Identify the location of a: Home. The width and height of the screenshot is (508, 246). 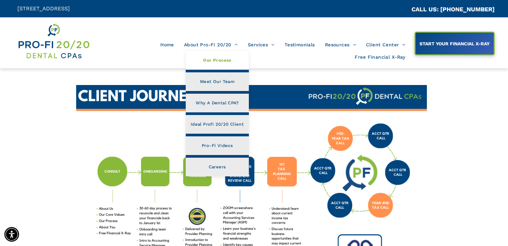
(167, 45).